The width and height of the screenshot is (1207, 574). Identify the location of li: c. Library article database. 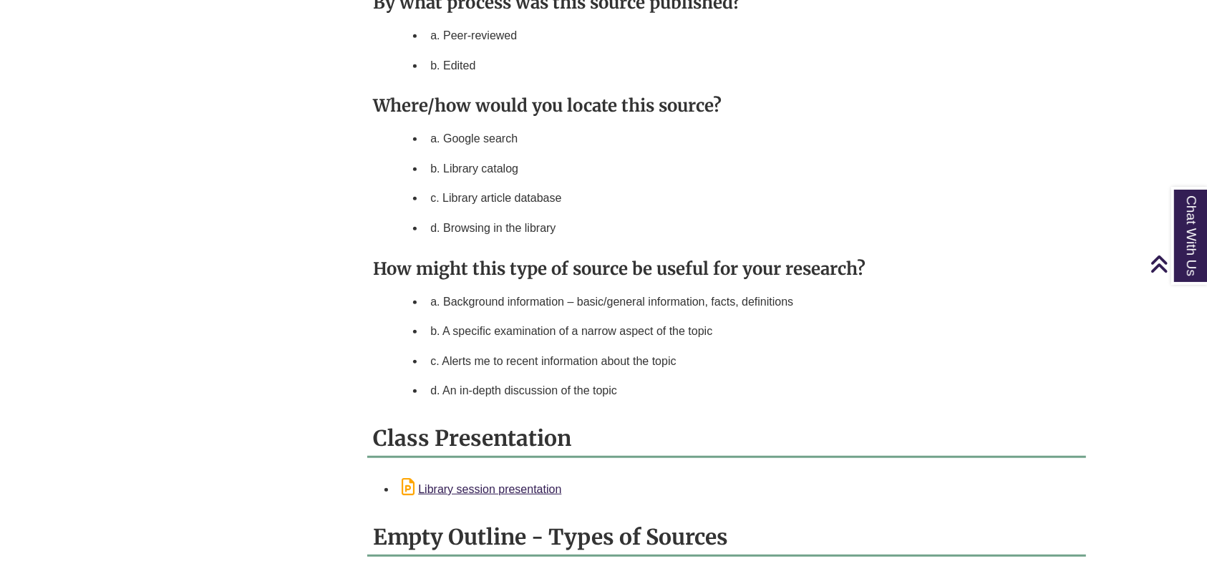
(752, 198).